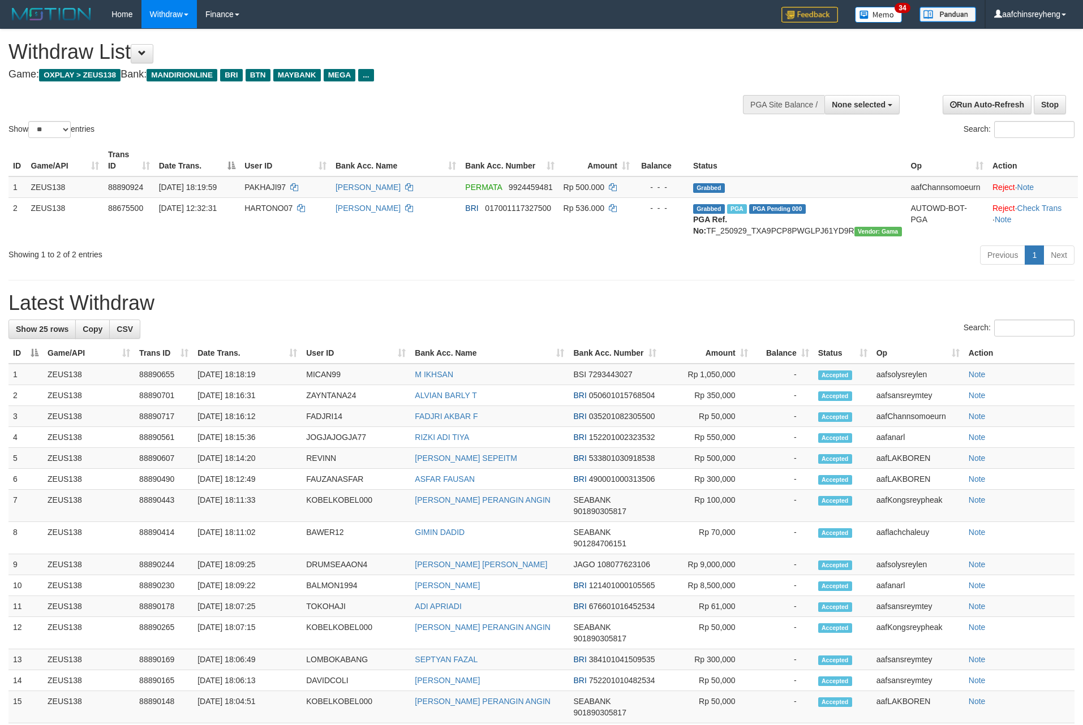 This screenshot has width=1083, height=725. I want to click on td: Rp 100,000, so click(707, 506).